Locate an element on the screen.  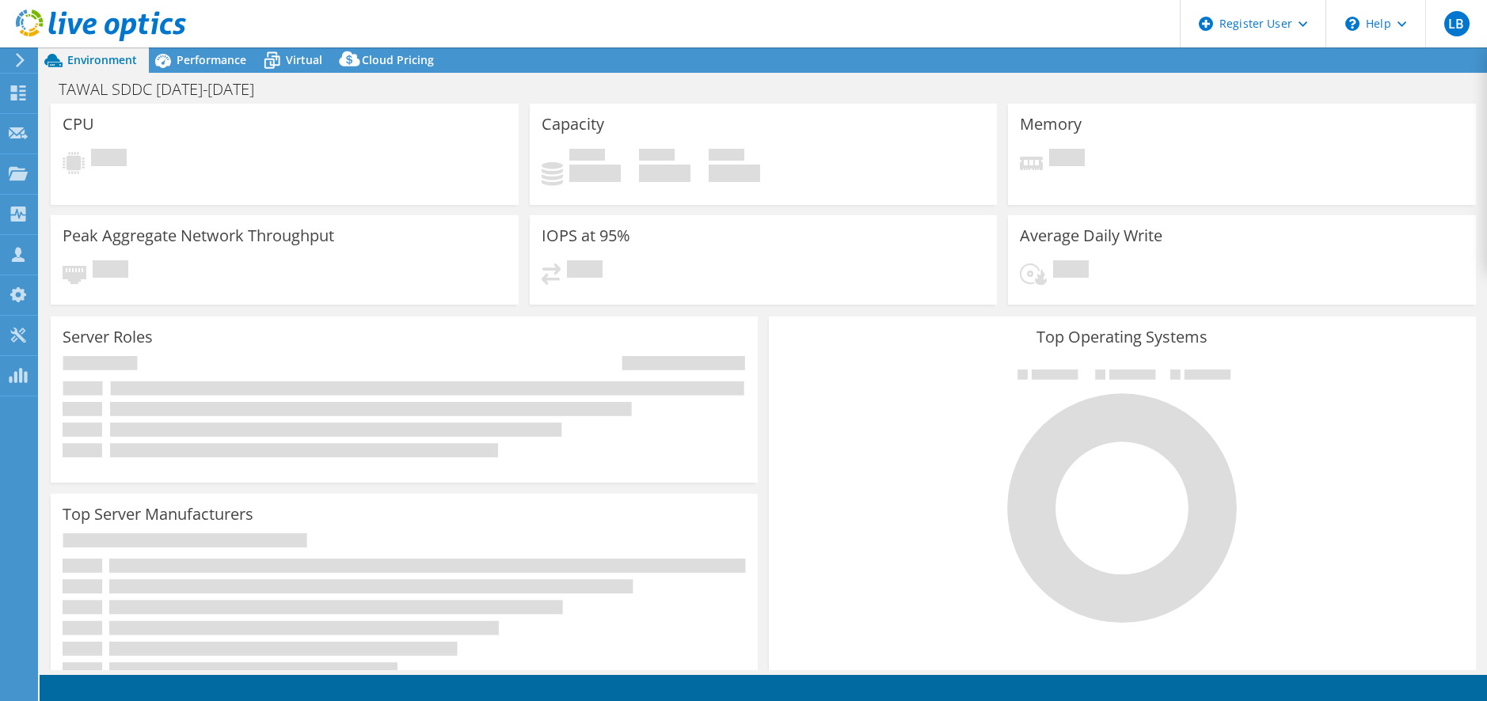
h3: Average Daily Write is located at coordinates (1091, 236).